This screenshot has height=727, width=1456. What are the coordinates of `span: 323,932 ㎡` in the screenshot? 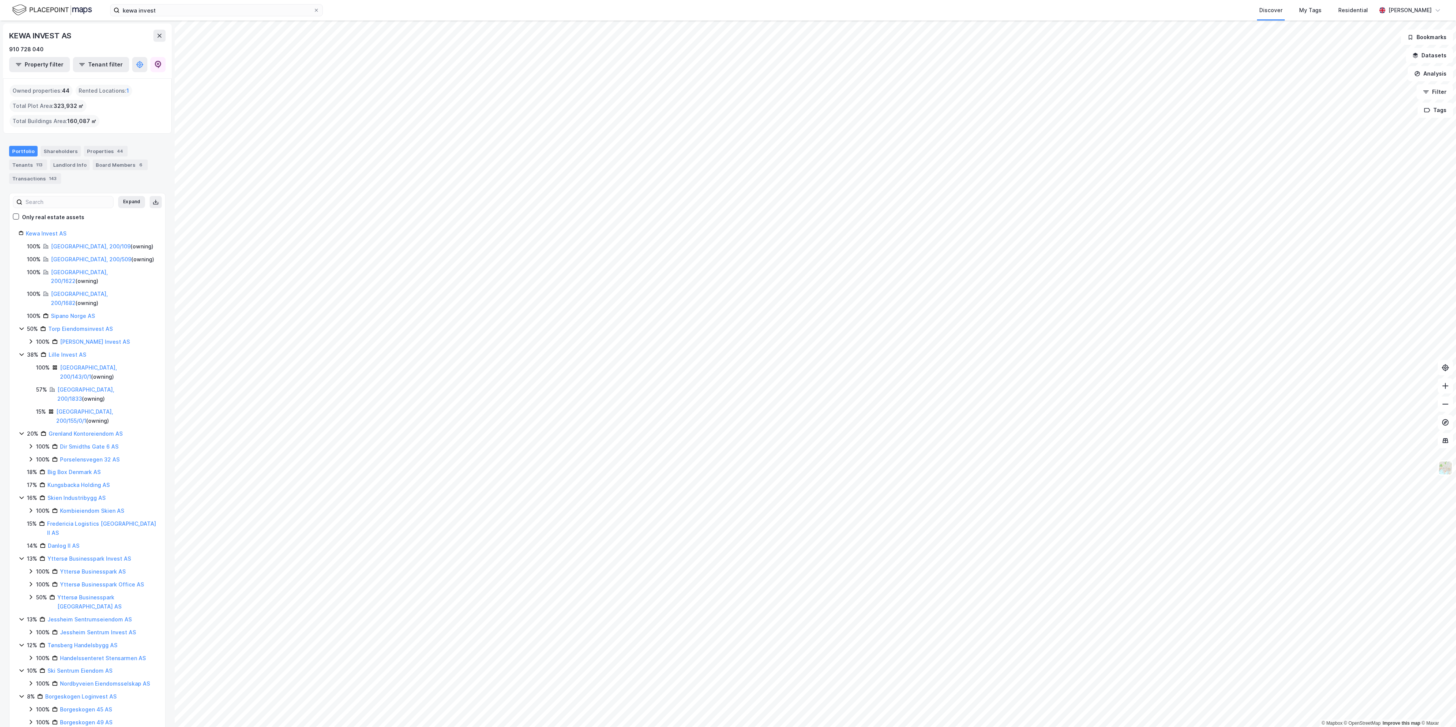 It's located at (68, 106).